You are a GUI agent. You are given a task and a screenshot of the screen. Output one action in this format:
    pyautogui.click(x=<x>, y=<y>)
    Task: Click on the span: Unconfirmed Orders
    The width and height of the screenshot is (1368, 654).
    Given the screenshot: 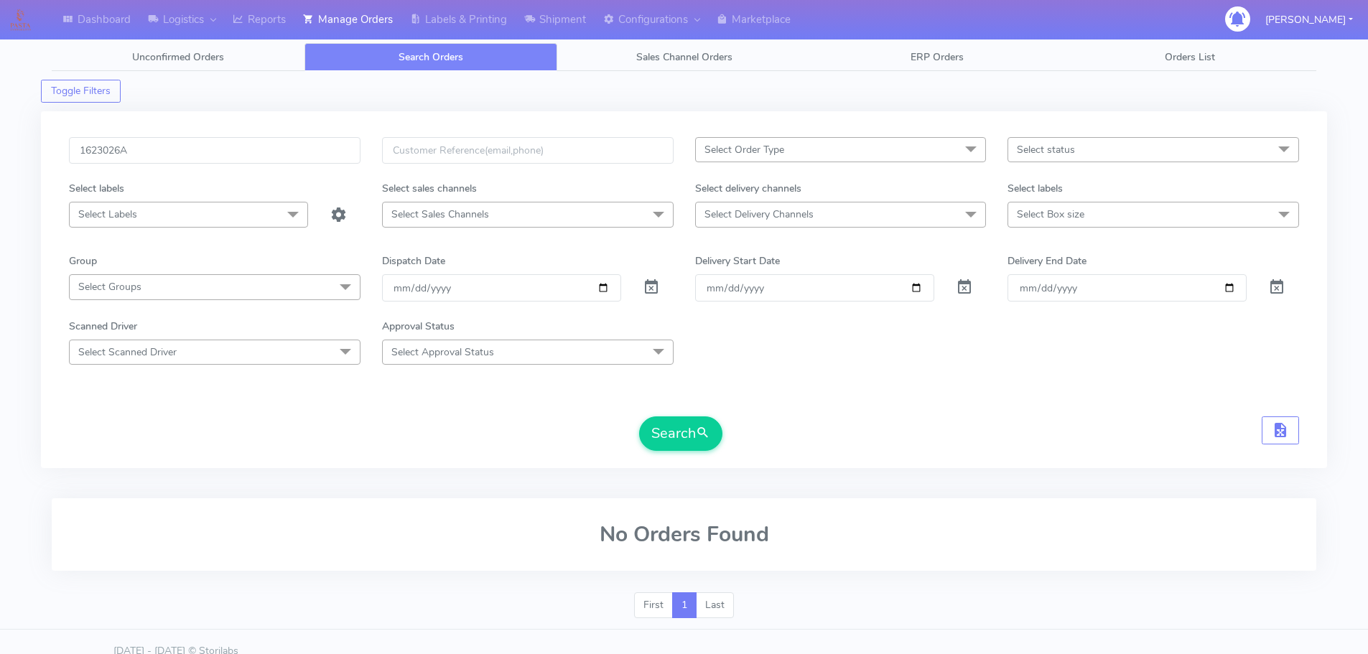 What is the action you would take?
    pyautogui.click(x=178, y=57)
    